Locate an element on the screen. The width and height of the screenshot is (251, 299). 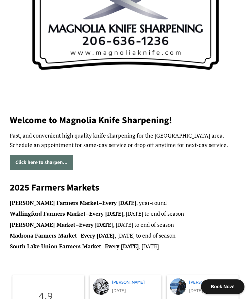
h2: Welcome to Magnolia Knife Sharpening! is located at coordinates (125, 120).